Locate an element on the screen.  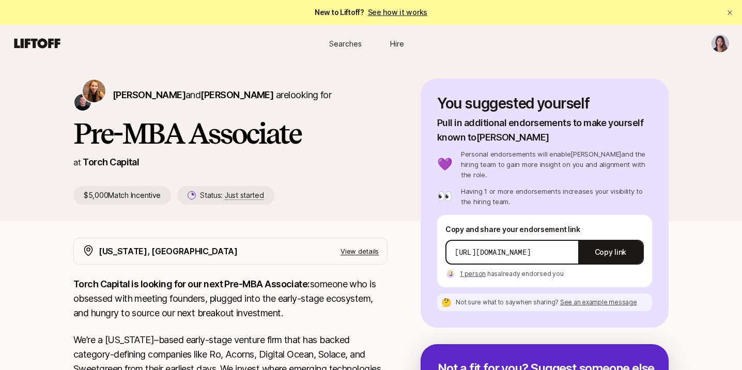
span: Hire is located at coordinates (397, 43).